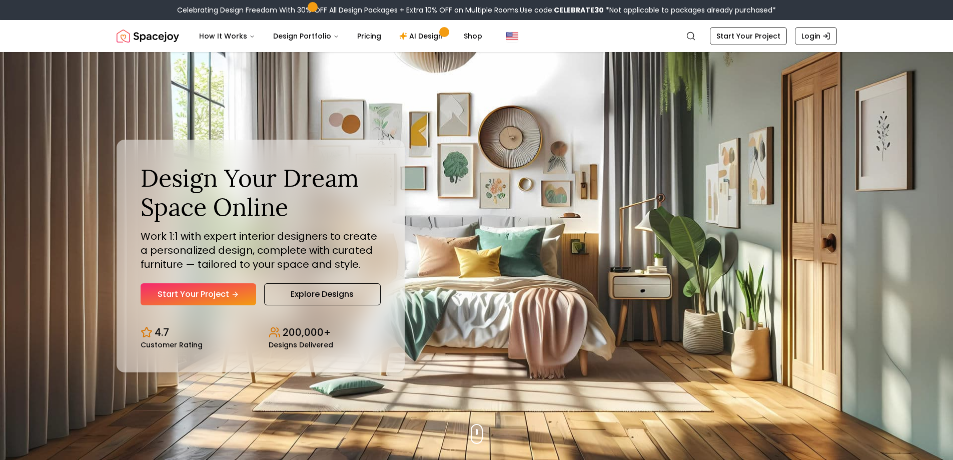 The image size is (953, 460). I want to click on b: CELEBRATE30, so click(579, 10).